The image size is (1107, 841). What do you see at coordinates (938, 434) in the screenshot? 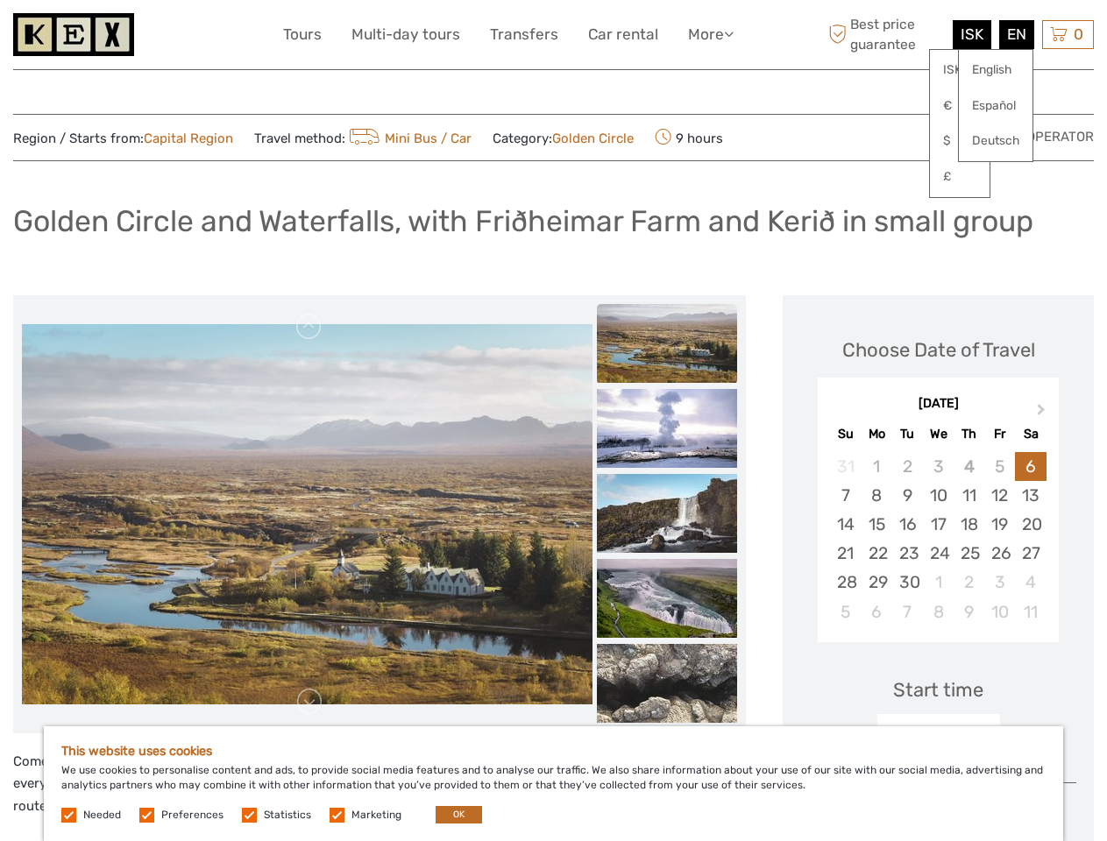
I see `div: We` at bounding box center [938, 434].